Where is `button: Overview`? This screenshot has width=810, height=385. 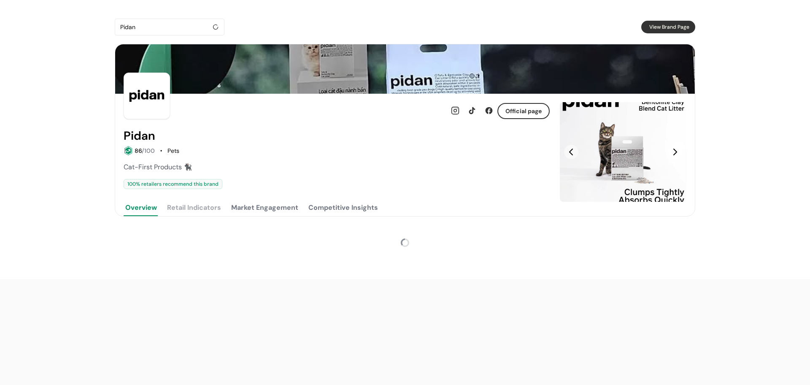 button: Overview is located at coordinates (141, 208).